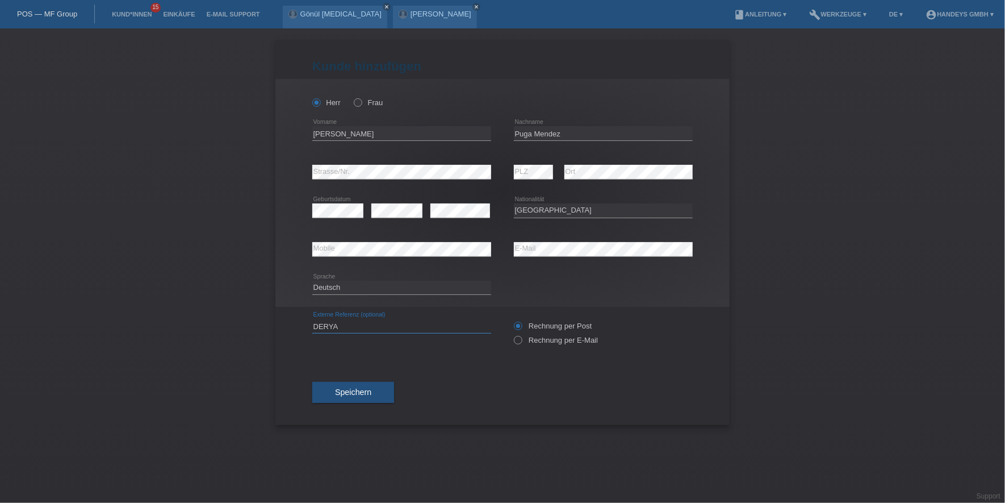 The width and height of the screenshot is (1005, 503). I want to click on label: Rechnung per E-Mail, so click(556, 340).